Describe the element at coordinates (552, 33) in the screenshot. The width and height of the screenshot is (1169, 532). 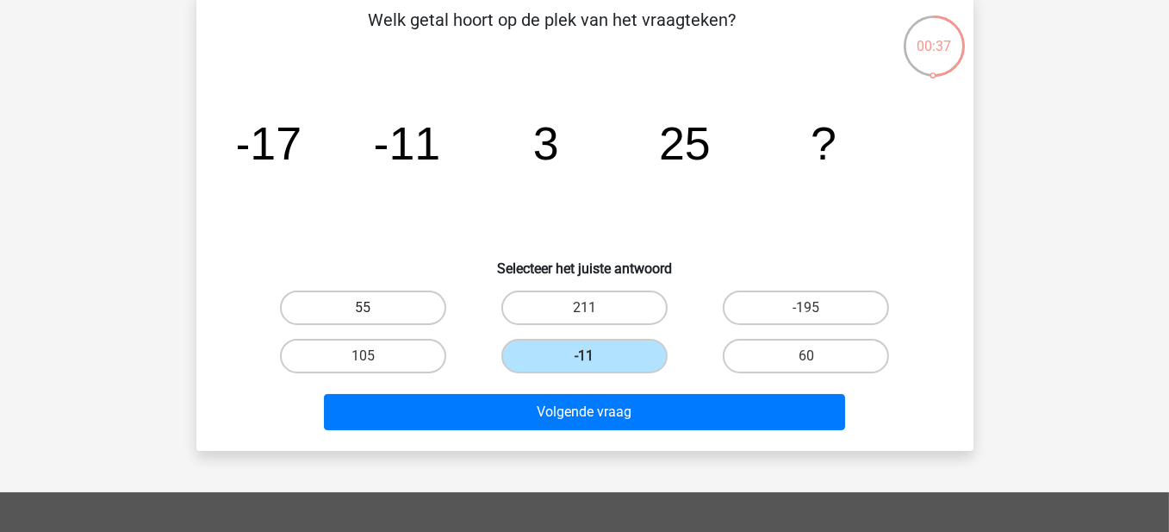
I see `p: Welk getal hoort op de plek van het vraagteken?` at that location.